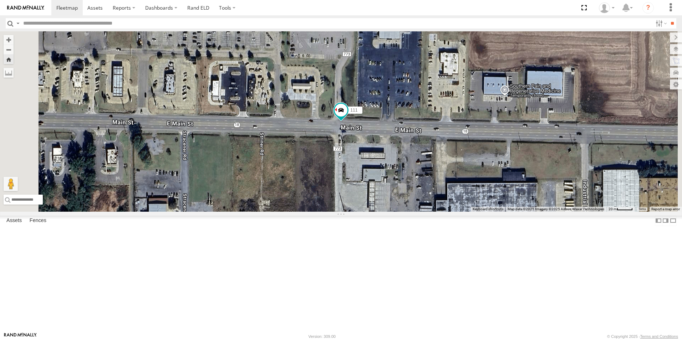  What do you see at coordinates (488, 209) in the screenshot?
I see `button: Keyboard shortcuts` at bounding box center [488, 209].